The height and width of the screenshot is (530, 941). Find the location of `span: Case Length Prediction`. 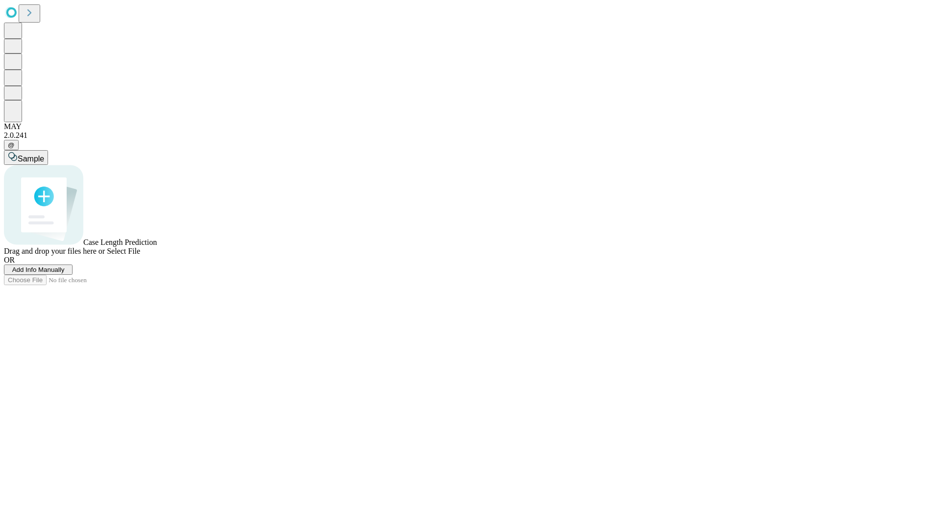

span: Case Length Prediction is located at coordinates (120, 242).